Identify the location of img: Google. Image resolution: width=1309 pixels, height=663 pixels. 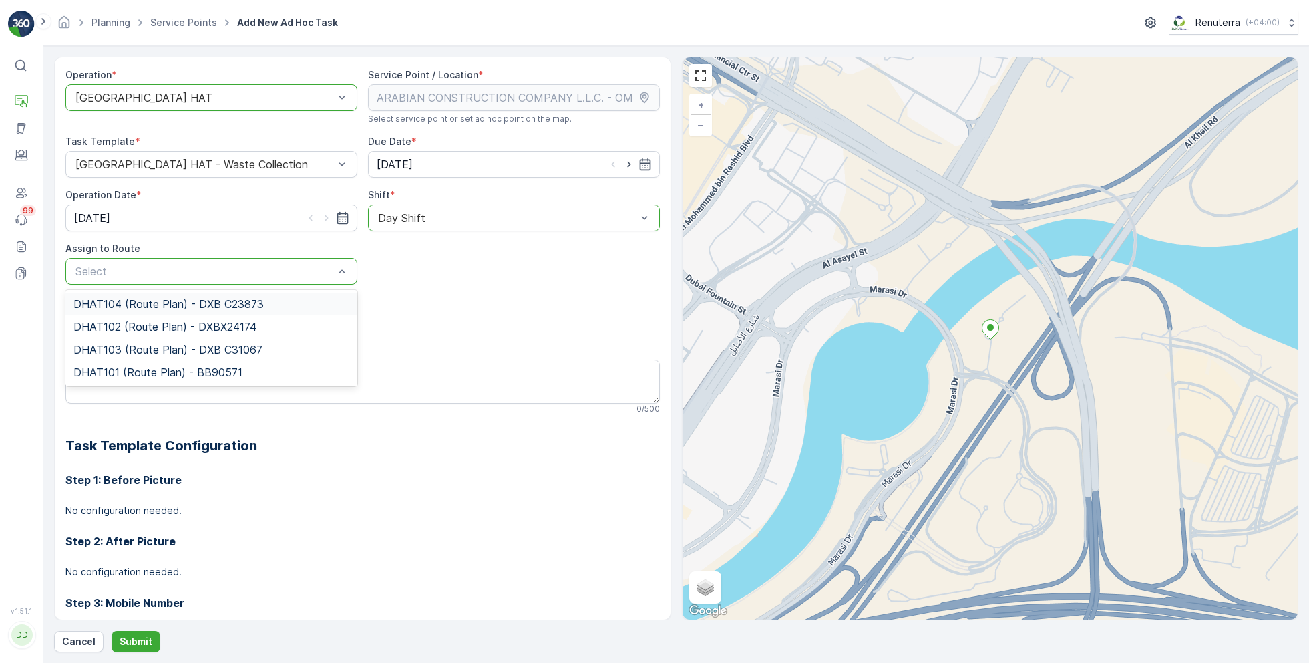
(708, 610).